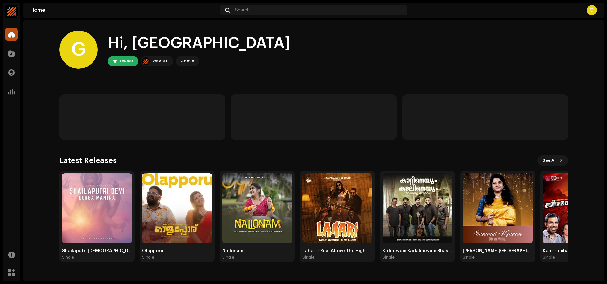  Describe the element at coordinates (88, 160) in the screenshot. I see `h3: Latest Releases` at that location.